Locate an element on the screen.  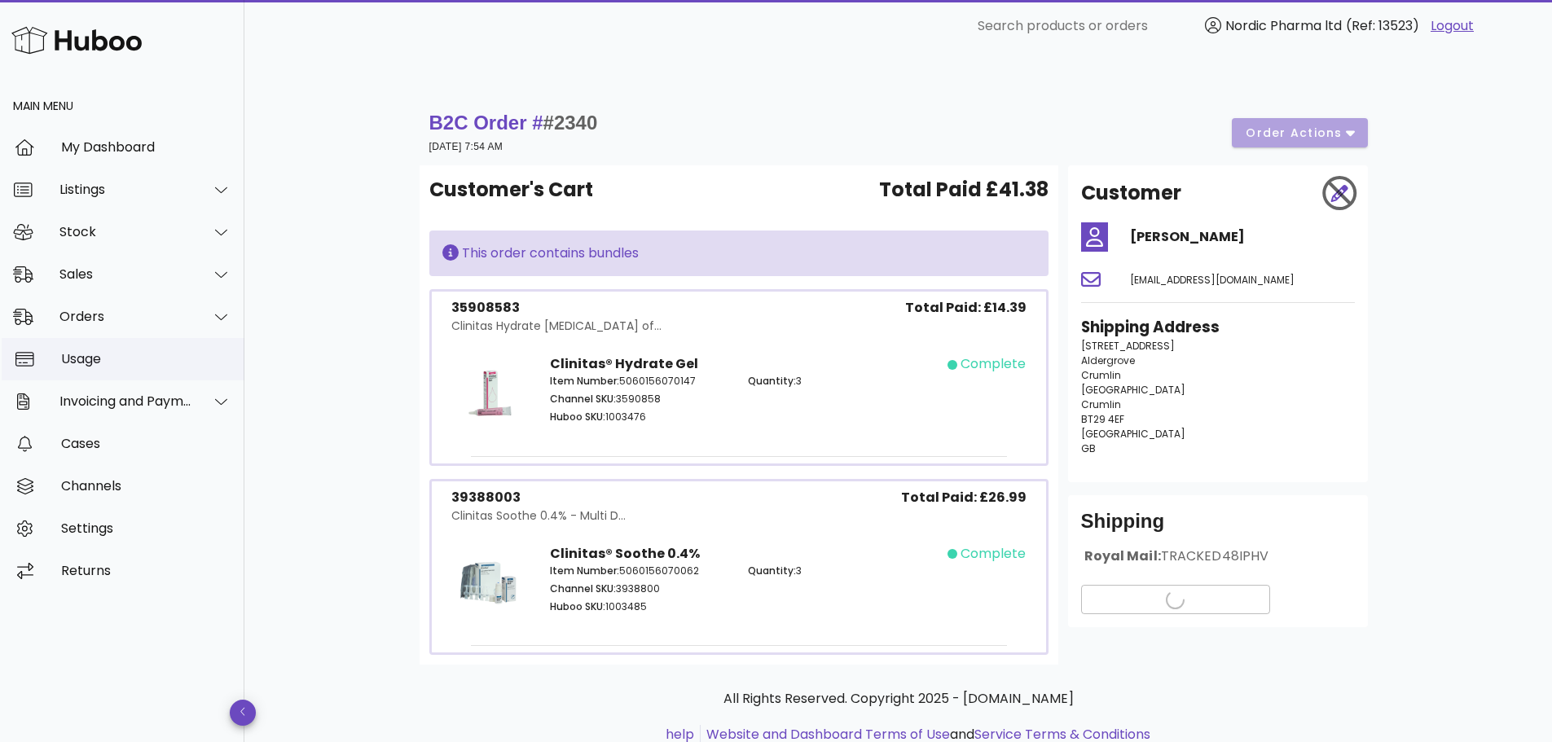
div: Usage is located at coordinates (146, 358).